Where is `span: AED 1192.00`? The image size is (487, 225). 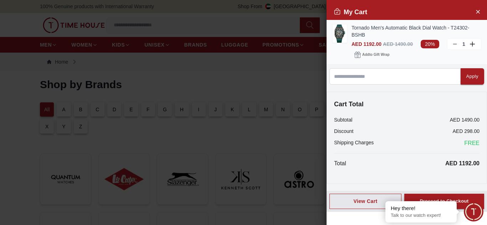 span: AED 1192.00 is located at coordinates (366, 44).